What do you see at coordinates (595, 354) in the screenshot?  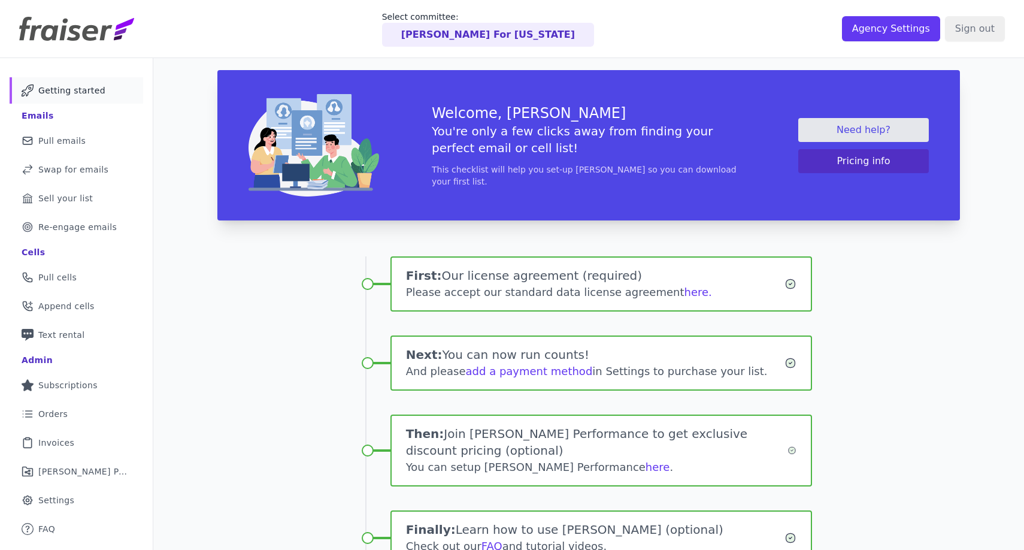 I see `h1: You can now run counts!` at bounding box center [595, 354].